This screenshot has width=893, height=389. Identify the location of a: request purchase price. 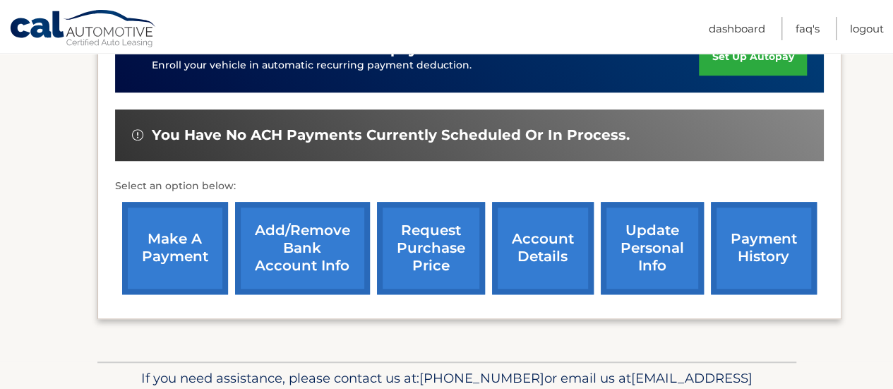
(431, 248).